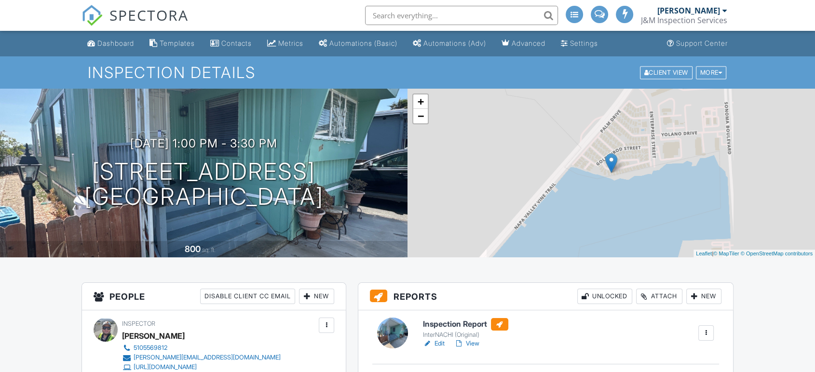 This screenshot has height=372, width=815. What do you see at coordinates (358, 43) in the screenshot?
I see `a: Automations (Basic)` at bounding box center [358, 43].